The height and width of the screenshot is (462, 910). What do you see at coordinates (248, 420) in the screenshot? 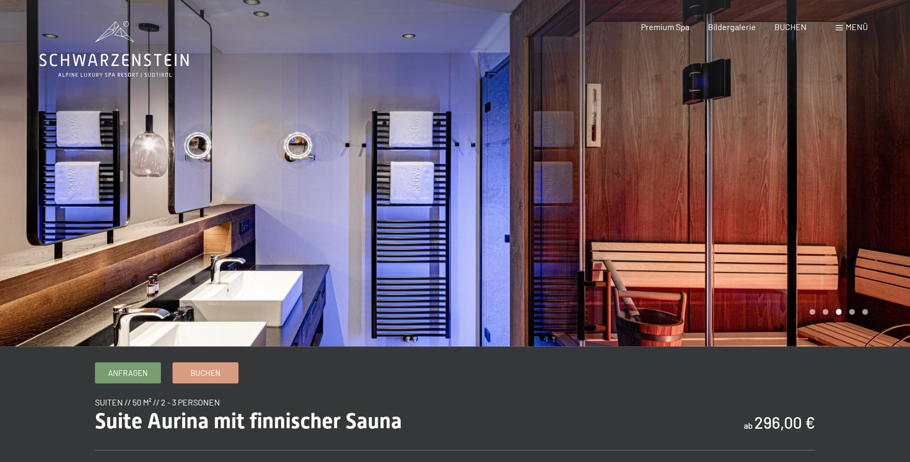
I see `span: Suite Aurina mit finnischer Sauna` at bounding box center [248, 420].